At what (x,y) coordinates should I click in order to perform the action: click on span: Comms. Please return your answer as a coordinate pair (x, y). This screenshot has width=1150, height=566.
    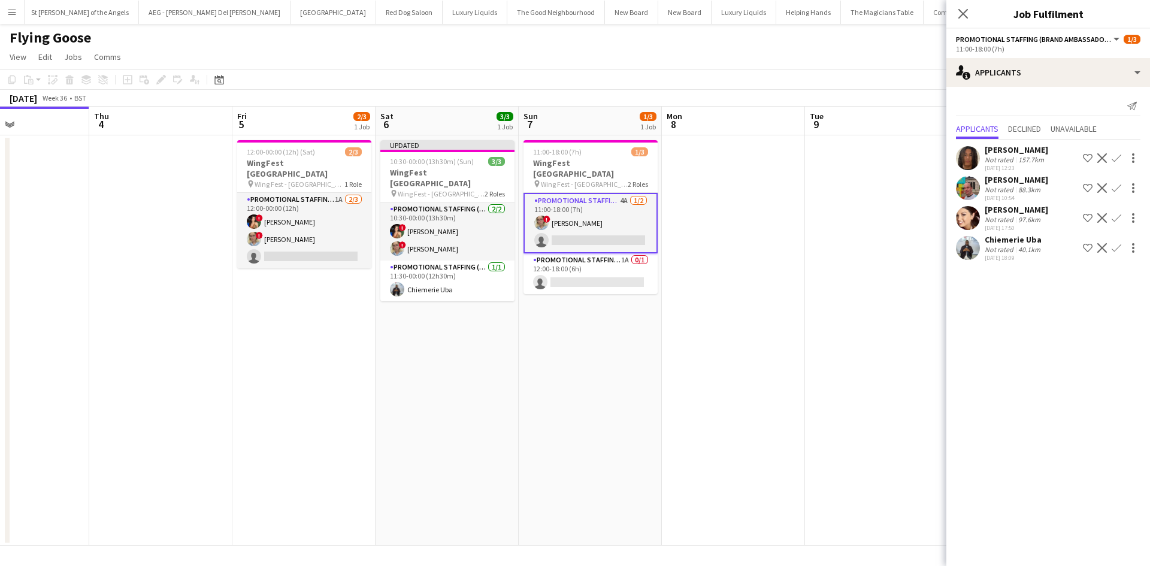
    Looking at the image, I should click on (107, 57).